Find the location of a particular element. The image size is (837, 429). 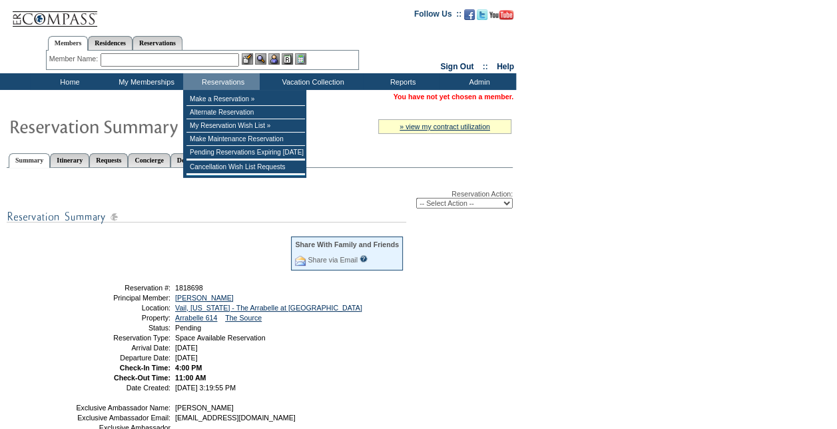

span: 1818698 is located at coordinates (189, 288).